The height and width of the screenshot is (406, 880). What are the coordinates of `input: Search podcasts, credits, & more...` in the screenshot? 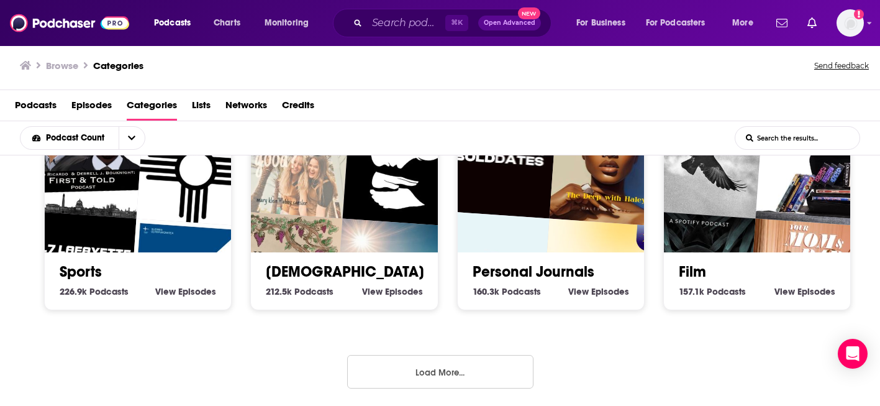 It's located at (406, 23).